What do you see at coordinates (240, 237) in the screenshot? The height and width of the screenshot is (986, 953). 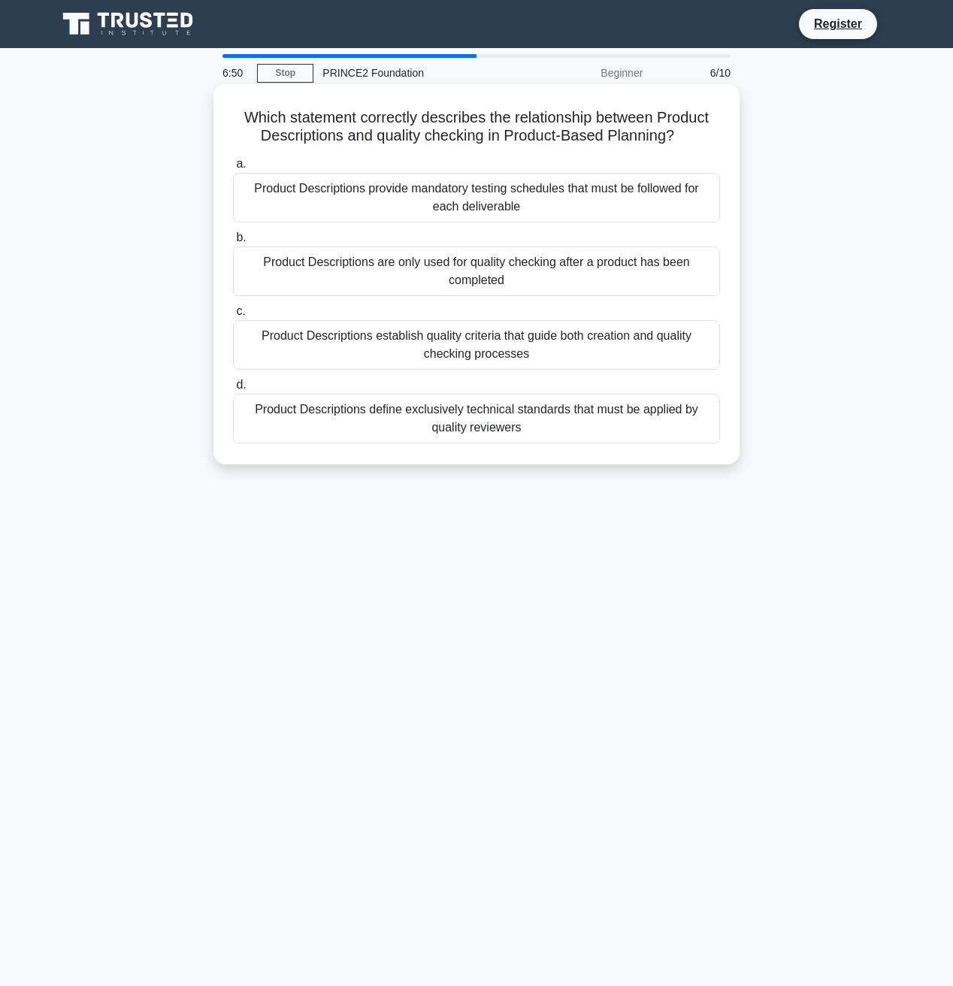 I see `span: b.` at bounding box center [240, 237].